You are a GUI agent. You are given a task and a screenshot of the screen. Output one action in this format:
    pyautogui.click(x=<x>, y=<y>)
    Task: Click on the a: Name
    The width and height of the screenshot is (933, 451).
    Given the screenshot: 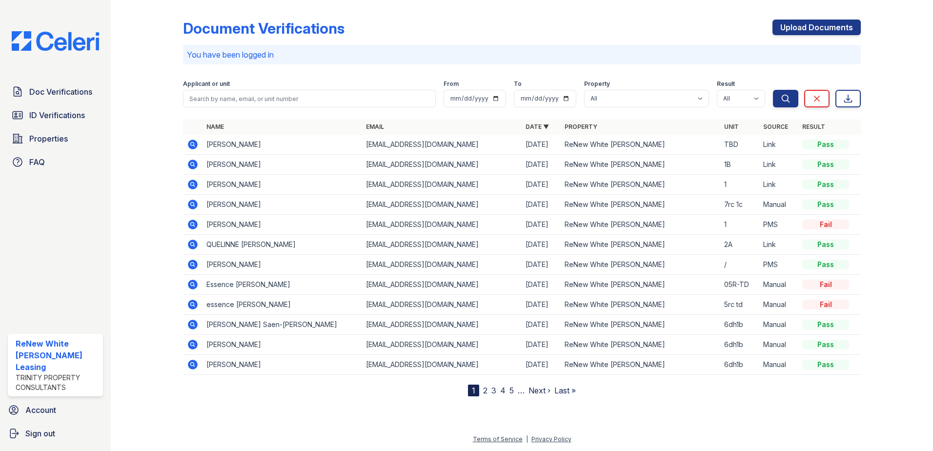 What is the action you would take?
    pyautogui.click(x=215, y=126)
    